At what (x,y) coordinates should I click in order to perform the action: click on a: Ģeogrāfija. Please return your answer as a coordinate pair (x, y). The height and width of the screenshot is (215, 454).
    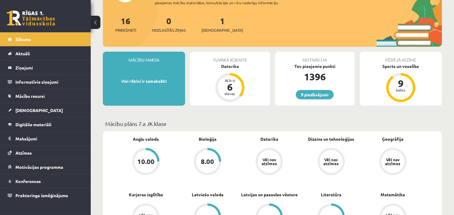
    Looking at the image, I should click on (392, 139).